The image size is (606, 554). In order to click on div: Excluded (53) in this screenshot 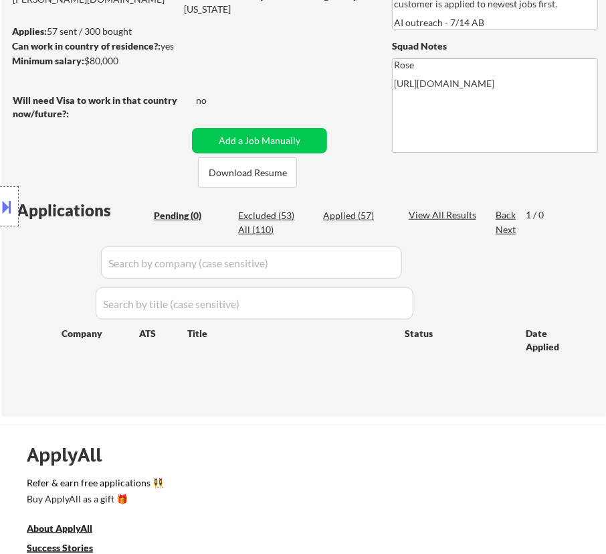, I will do `click(272, 216)`.